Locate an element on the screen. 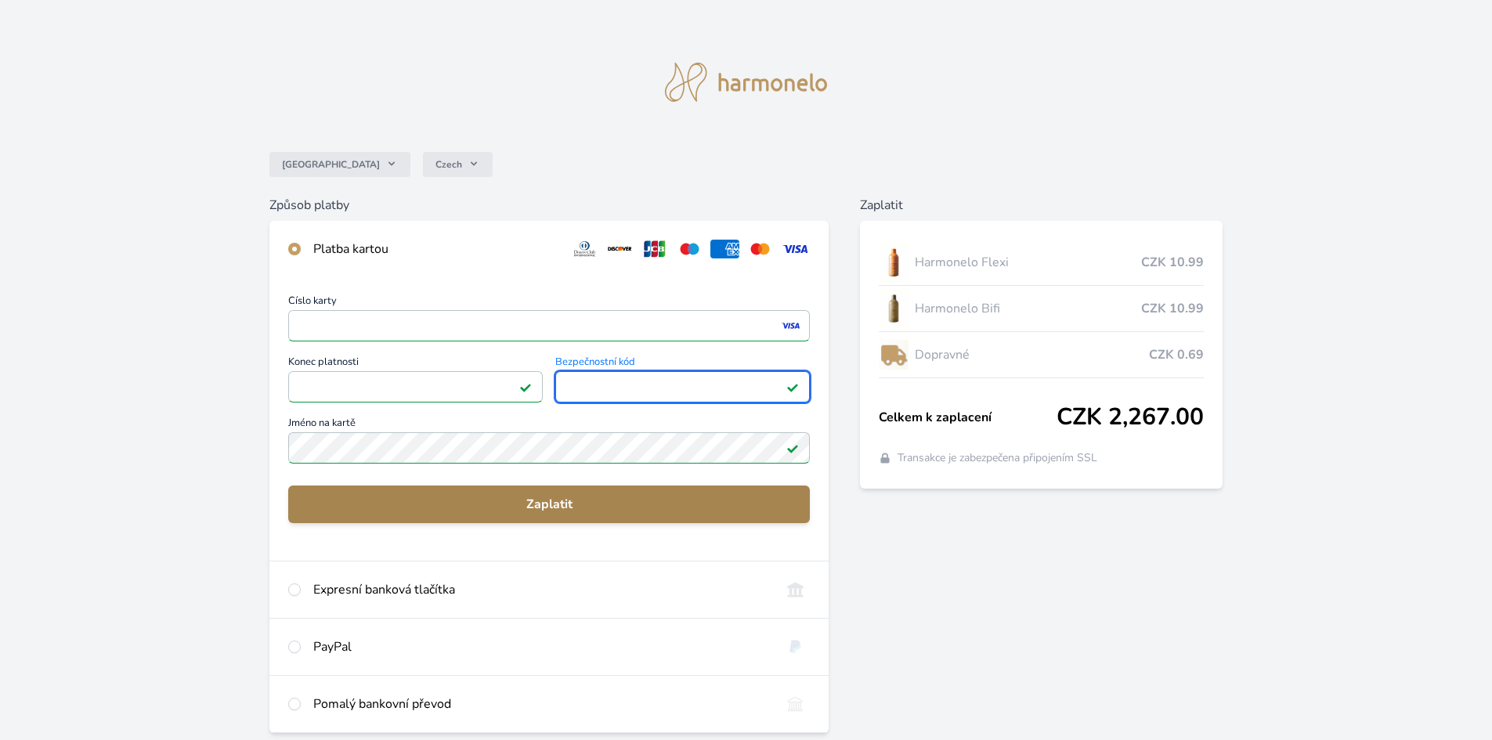  span: Zaplatit is located at coordinates (549, 504).